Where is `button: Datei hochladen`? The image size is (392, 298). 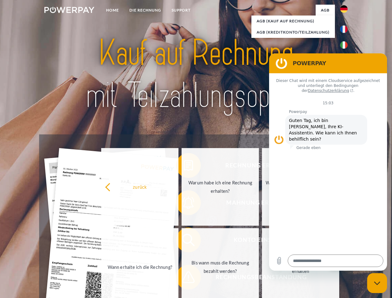
button: Datei hochladen is located at coordinates (10, 208).